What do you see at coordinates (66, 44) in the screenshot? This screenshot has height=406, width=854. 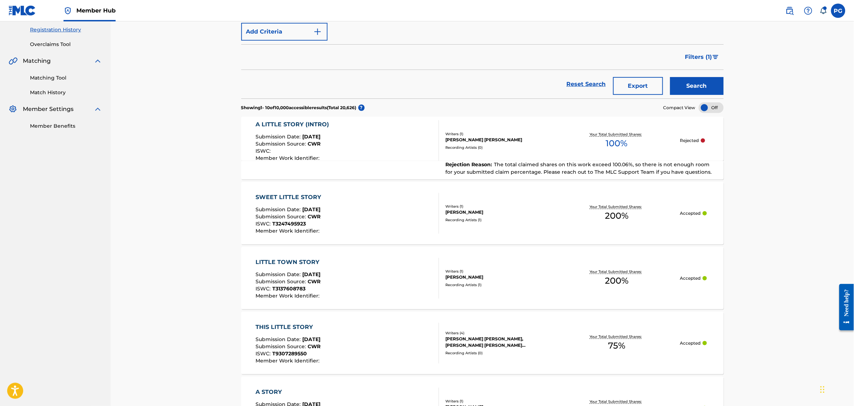 I see `a: Overclaims Tool` at bounding box center [66, 44].